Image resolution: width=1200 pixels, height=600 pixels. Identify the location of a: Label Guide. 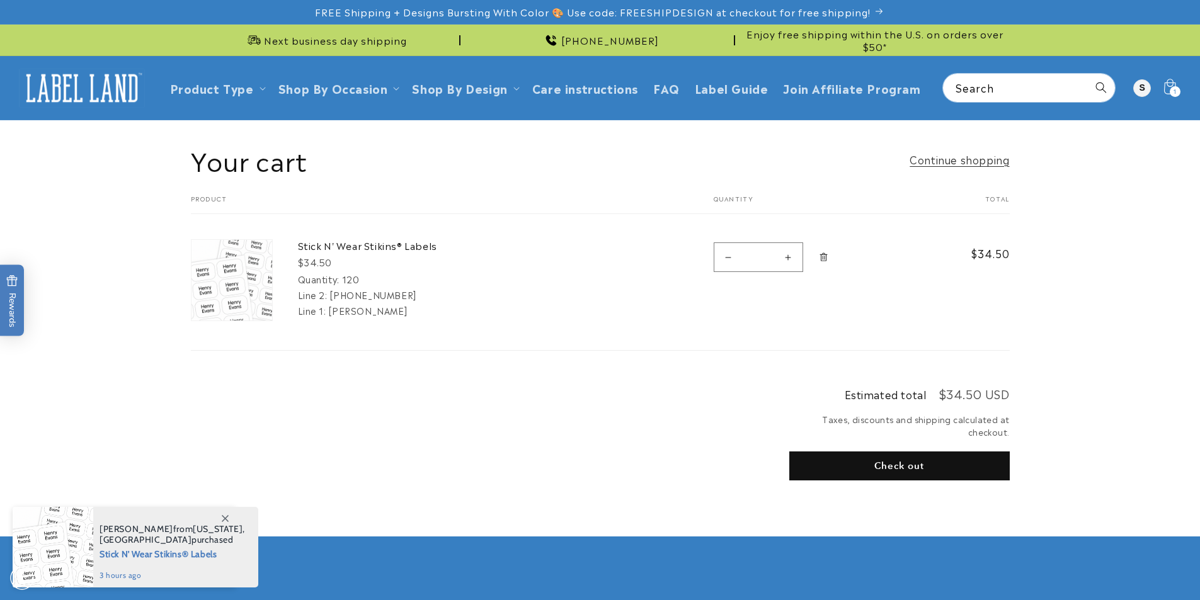
(731, 88).